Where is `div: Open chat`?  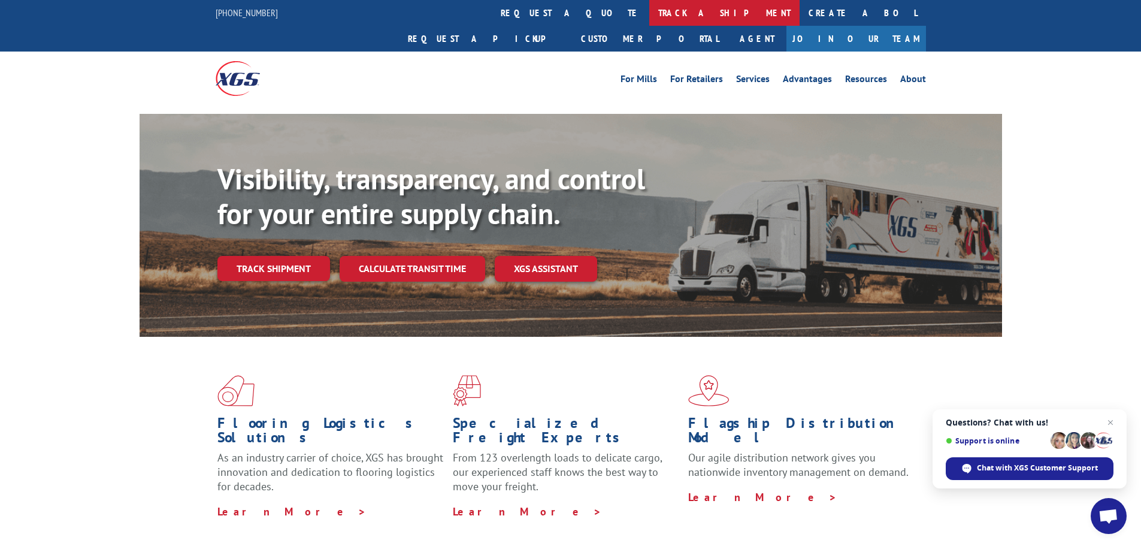 div: Open chat is located at coordinates (1109, 516).